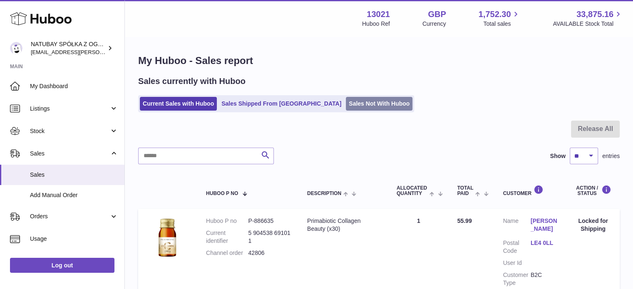 The width and height of the screenshot is (633, 289). I want to click on dt: Customer Type, so click(517, 279).